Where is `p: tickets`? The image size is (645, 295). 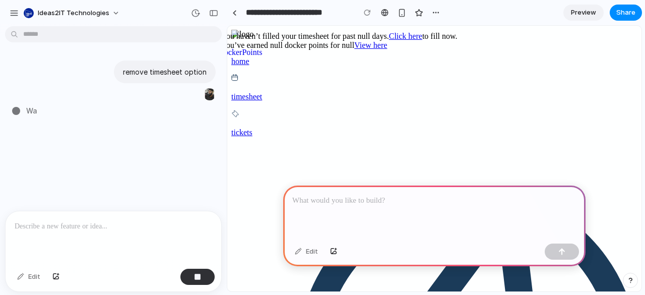
p: tickets is located at coordinates (207, 107).